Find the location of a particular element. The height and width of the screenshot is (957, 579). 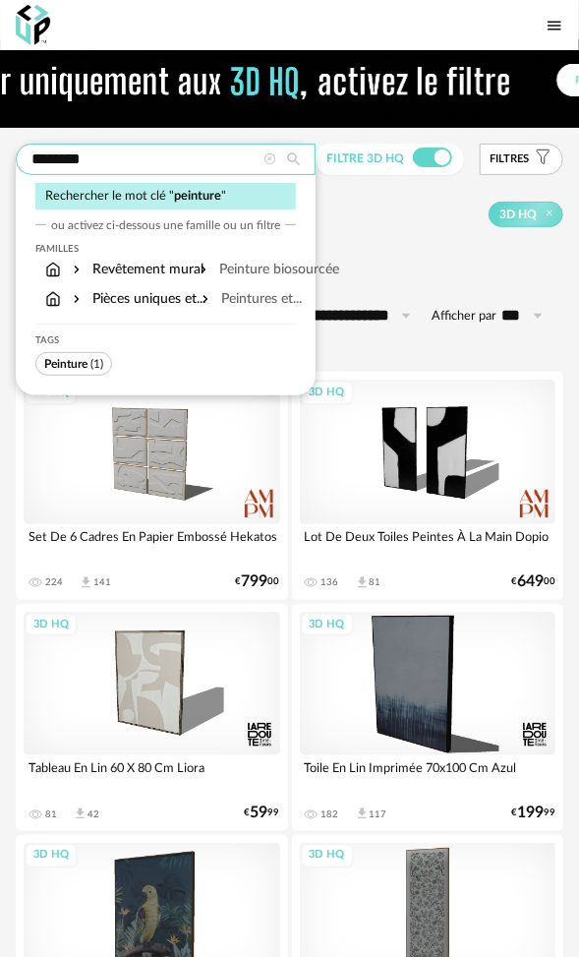

div: Revêtement mural is located at coordinates (128, 269).